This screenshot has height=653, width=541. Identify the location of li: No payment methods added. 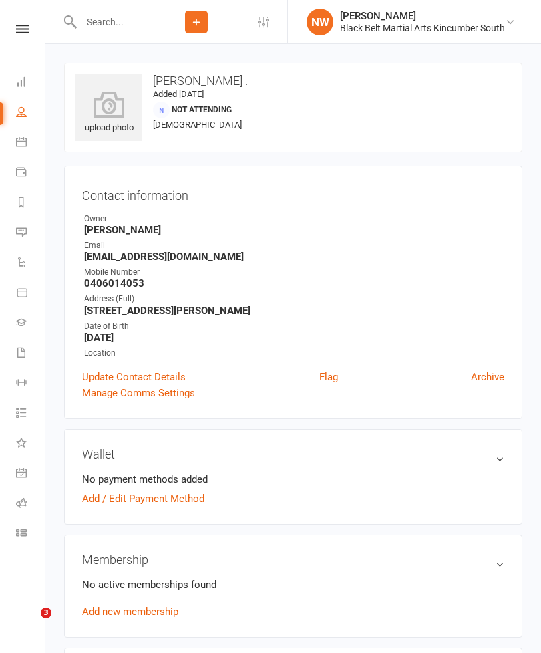
(293, 479).